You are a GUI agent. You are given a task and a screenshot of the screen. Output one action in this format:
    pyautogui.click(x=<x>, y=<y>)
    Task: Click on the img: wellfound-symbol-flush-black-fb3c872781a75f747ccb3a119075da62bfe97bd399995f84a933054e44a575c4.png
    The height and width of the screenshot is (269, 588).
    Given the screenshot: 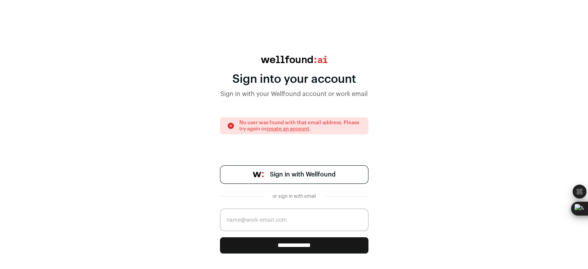 What is the action you would take?
    pyautogui.click(x=258, y=174)
    